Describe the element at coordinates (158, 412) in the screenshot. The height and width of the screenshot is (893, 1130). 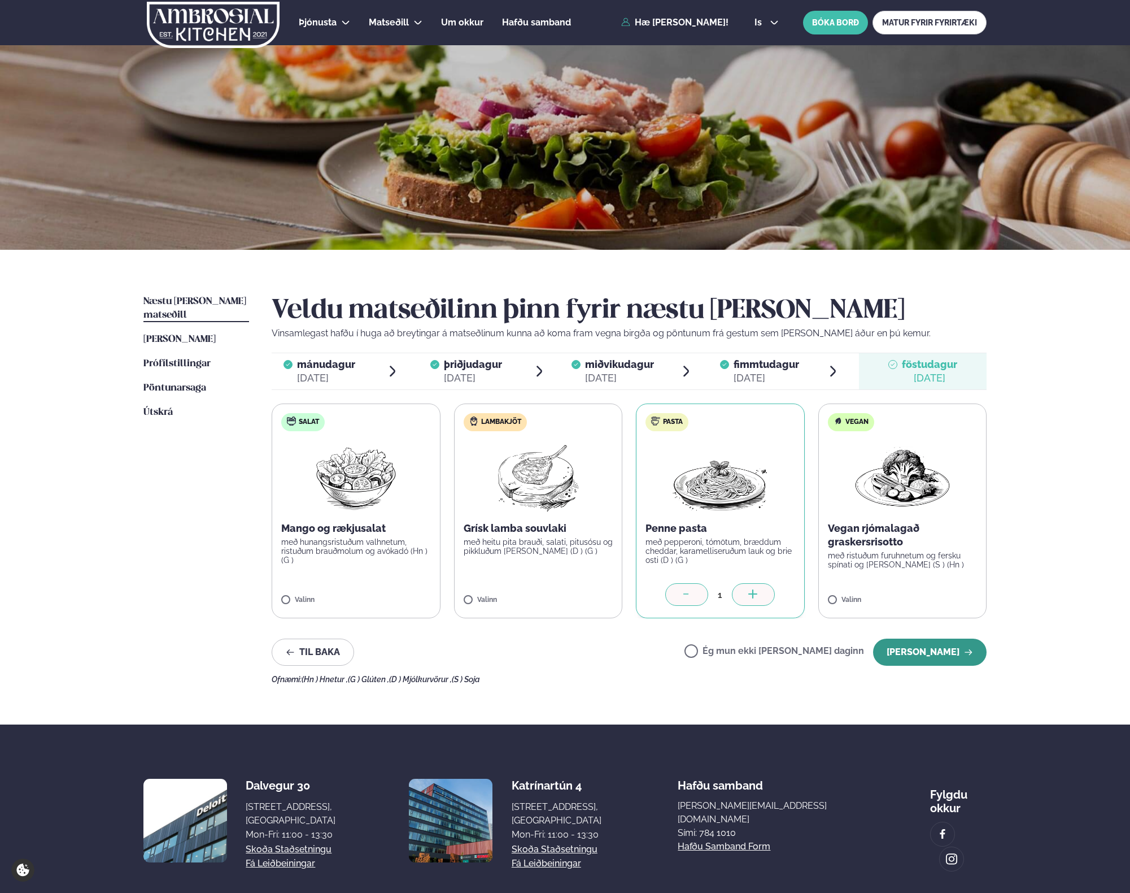
I see `span: Útskrá` at that location.